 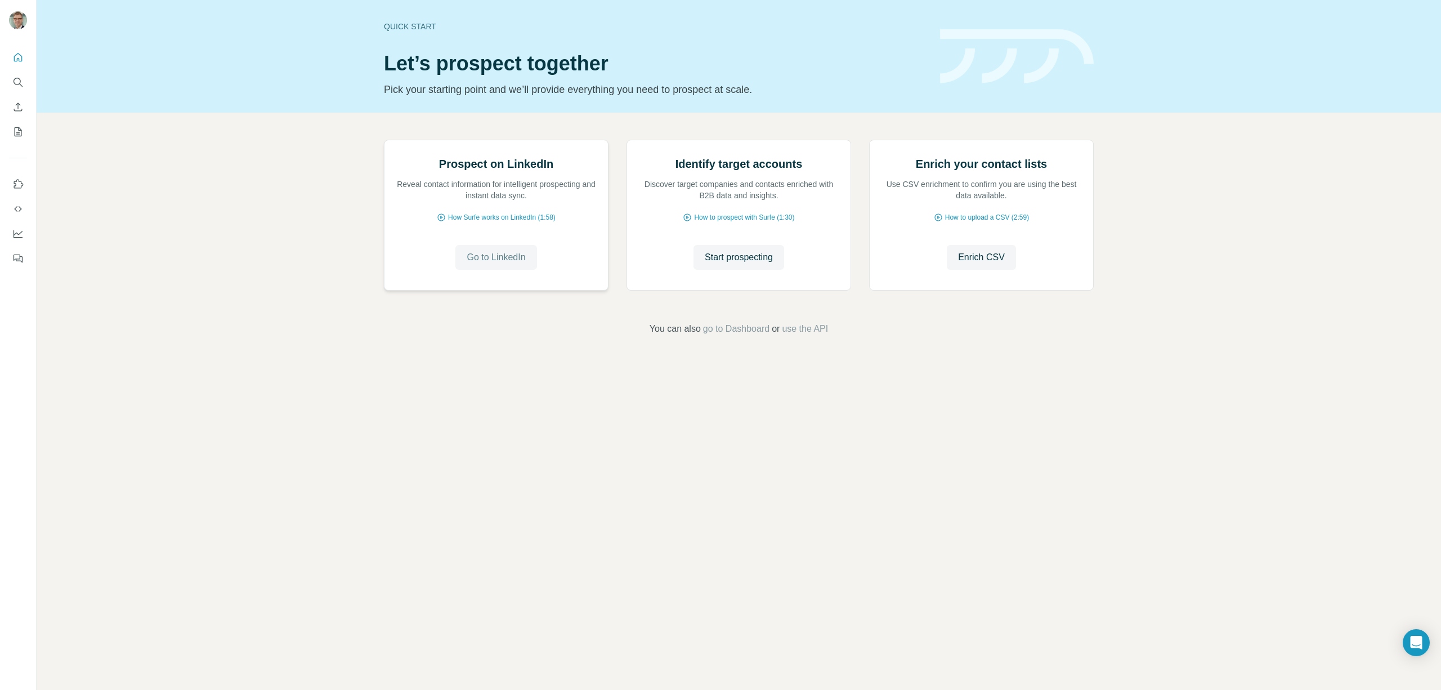 What do you see at coordinates (987, 217) in the screenshot?
I see `span: How to upload a CSV (2:59)` at bounding box center [987, 217].